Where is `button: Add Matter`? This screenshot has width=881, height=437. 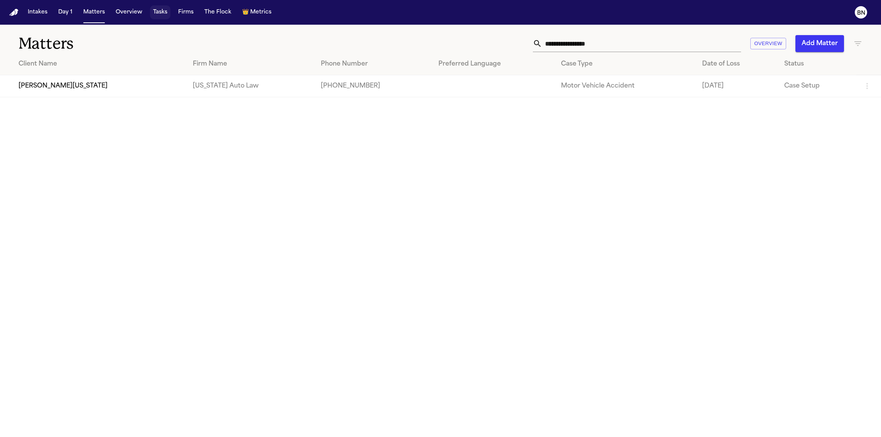 button: Add Matter is located at coordinates (820, 44).